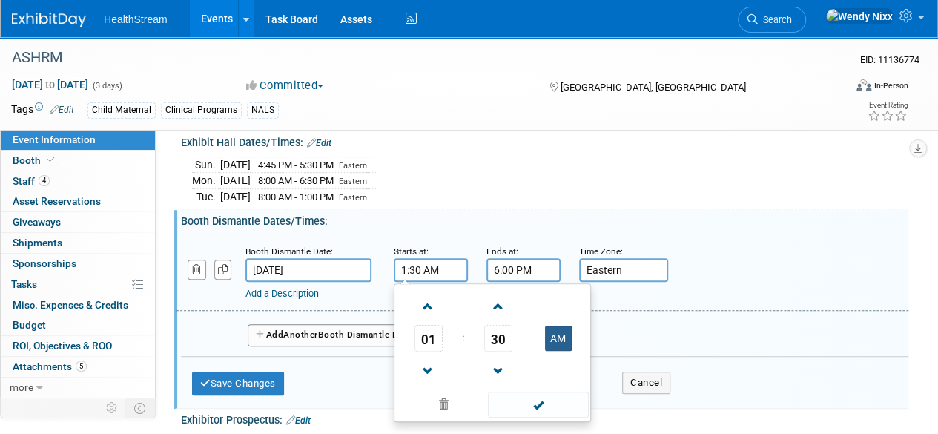 Image resolution: width=938 pixels, height=434 pixels. Describe the element at coordinates (444, 405) in the screenshot. I see `a: Clear selection` at that location.